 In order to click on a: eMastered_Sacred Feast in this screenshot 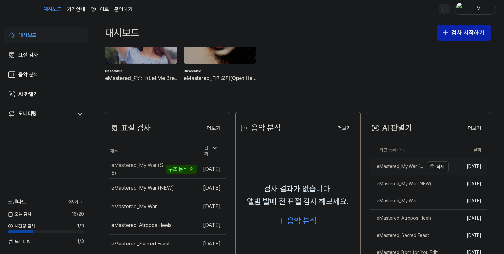, I will do `click(409, 236)`.